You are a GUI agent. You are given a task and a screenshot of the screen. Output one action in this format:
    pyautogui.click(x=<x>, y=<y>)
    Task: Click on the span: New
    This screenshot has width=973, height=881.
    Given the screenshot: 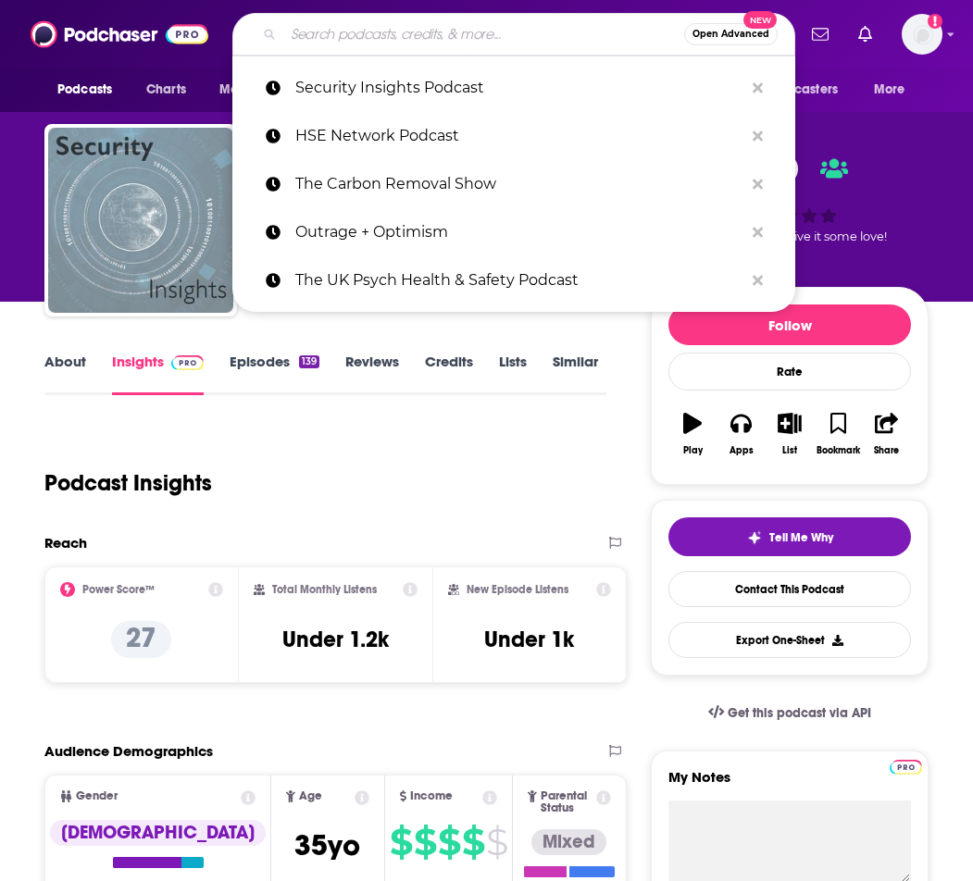 What is the action you would take?
    pyautogui.click(x=760, y=19)
    